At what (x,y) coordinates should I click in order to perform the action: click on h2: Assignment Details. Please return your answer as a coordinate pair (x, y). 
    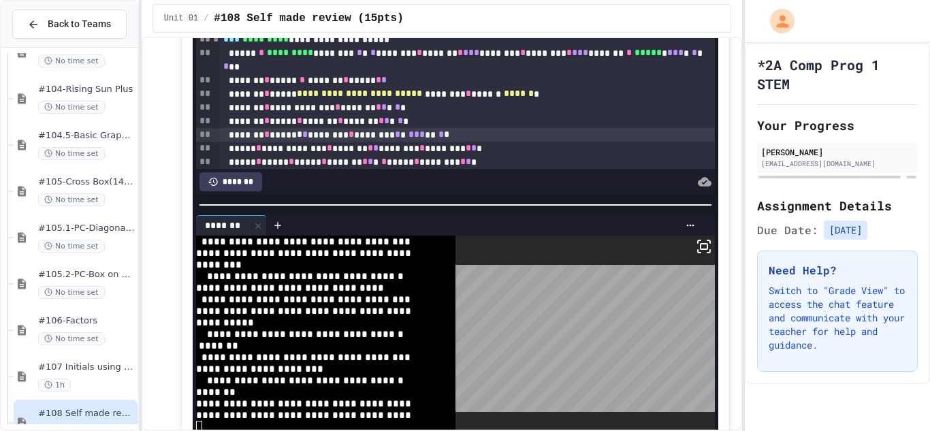
    Looking at the image, I should click on (838, 206).